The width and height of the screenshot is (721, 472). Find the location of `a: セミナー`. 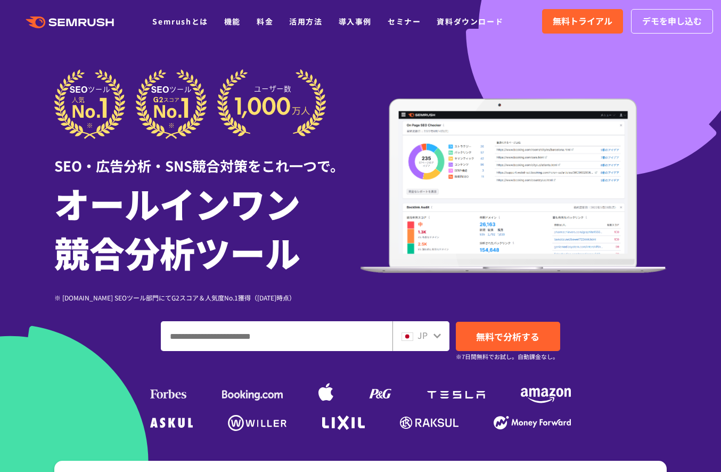

a: セミナー is located at coordinates (404, 21).